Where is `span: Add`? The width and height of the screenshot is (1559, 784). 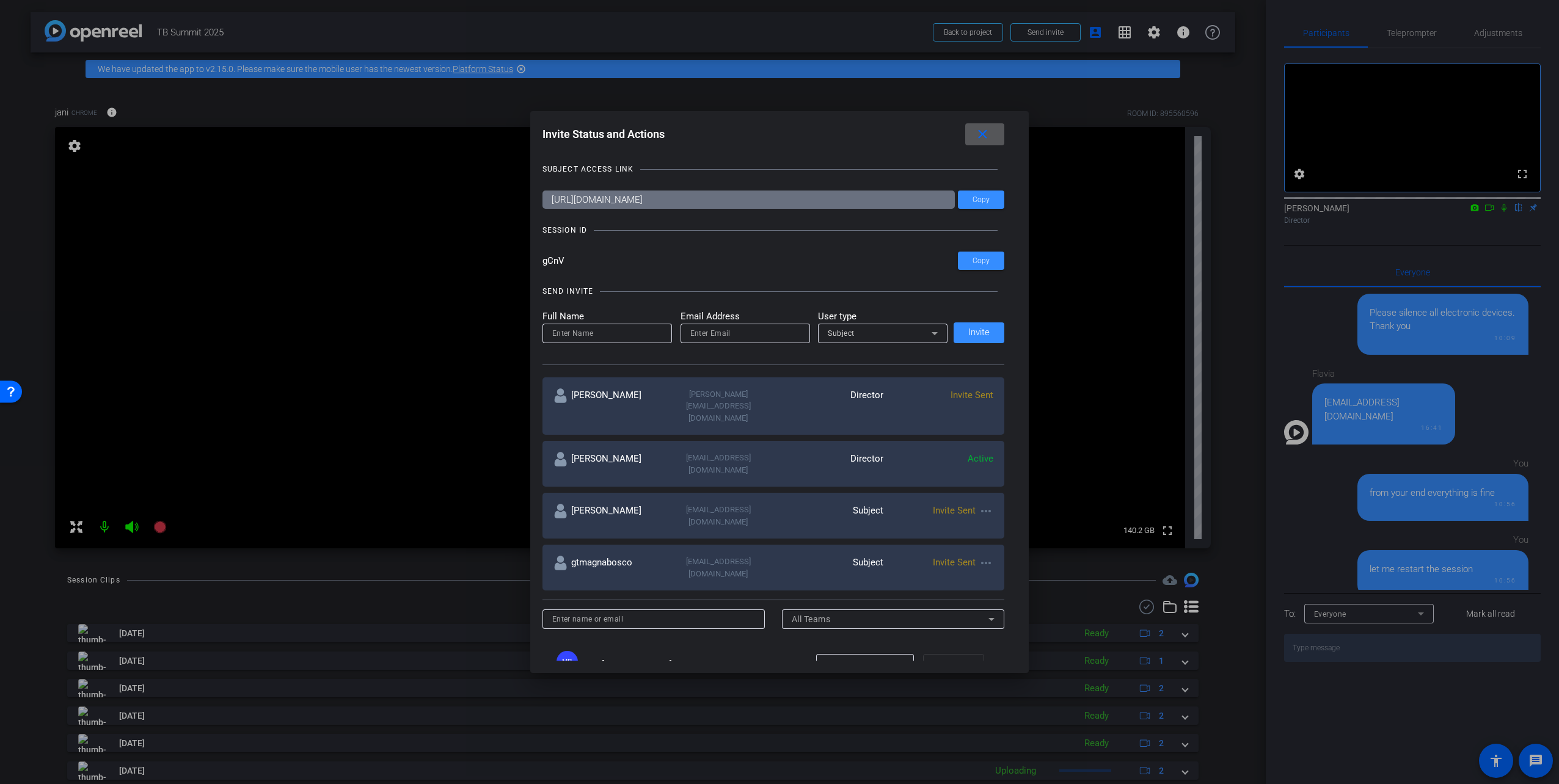
span: Add is located at coordinates (958, 665).